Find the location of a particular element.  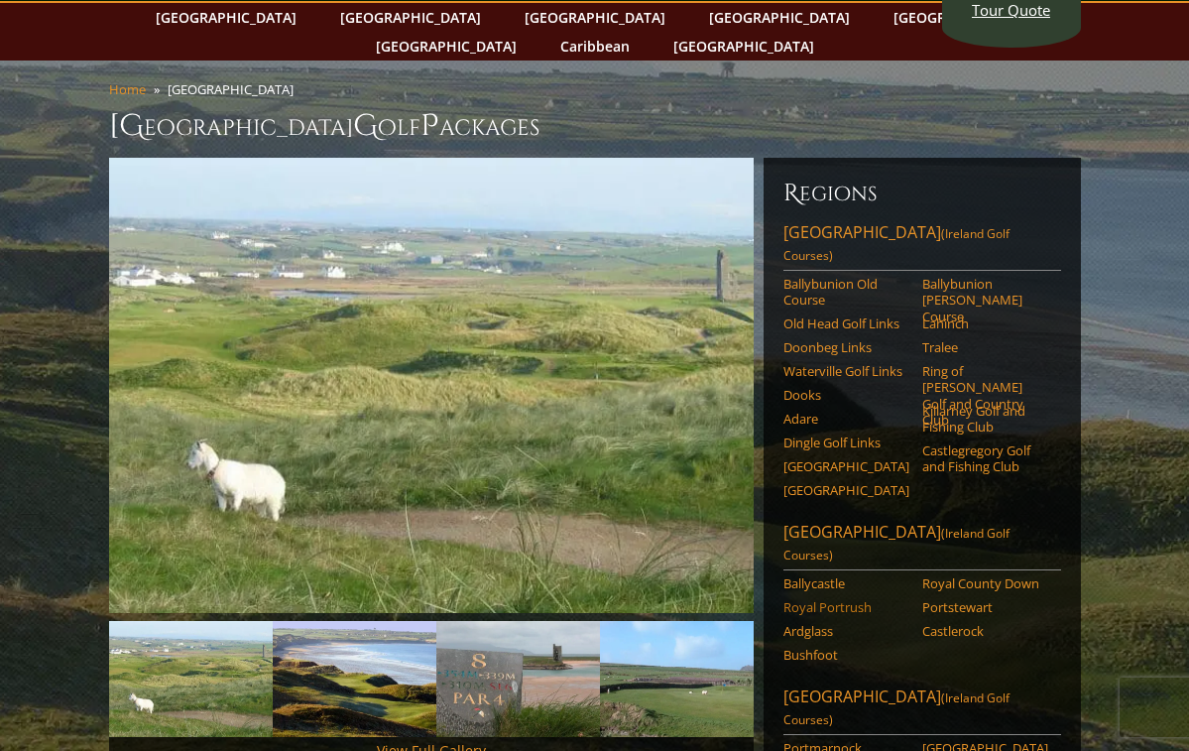

a: Adare is located at coordinates (846, 419).